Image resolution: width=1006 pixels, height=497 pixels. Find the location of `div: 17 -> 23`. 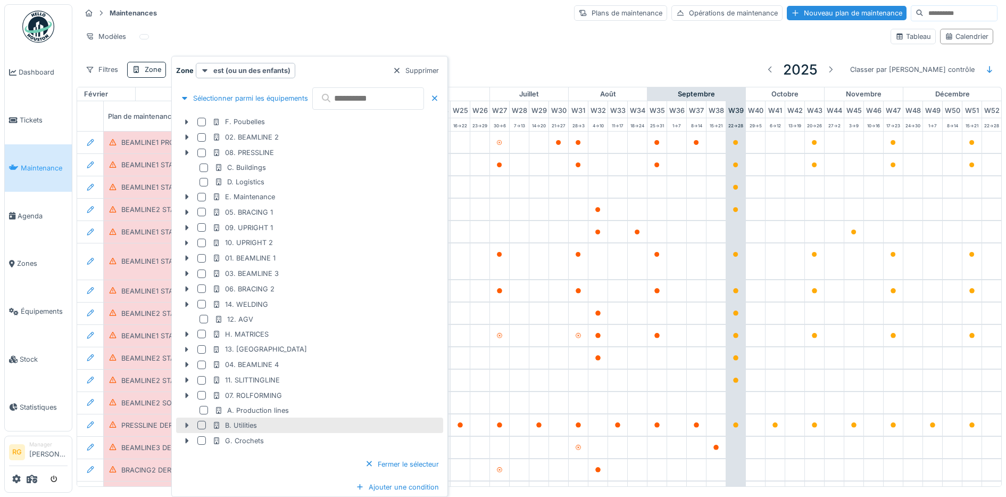

div: 17 -> 23 is located at coordinates (894, 125).